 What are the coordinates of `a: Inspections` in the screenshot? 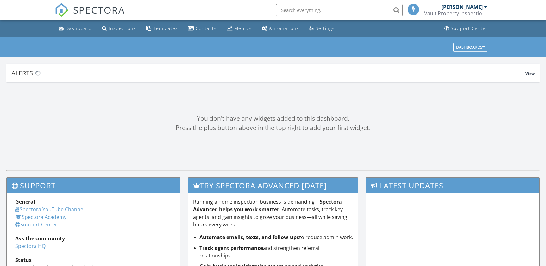 It's located at (119, 28).